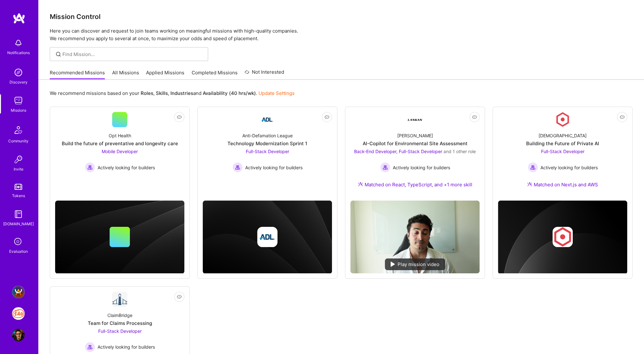  I want to click on div: ClaimBridge, so click(120, 315).